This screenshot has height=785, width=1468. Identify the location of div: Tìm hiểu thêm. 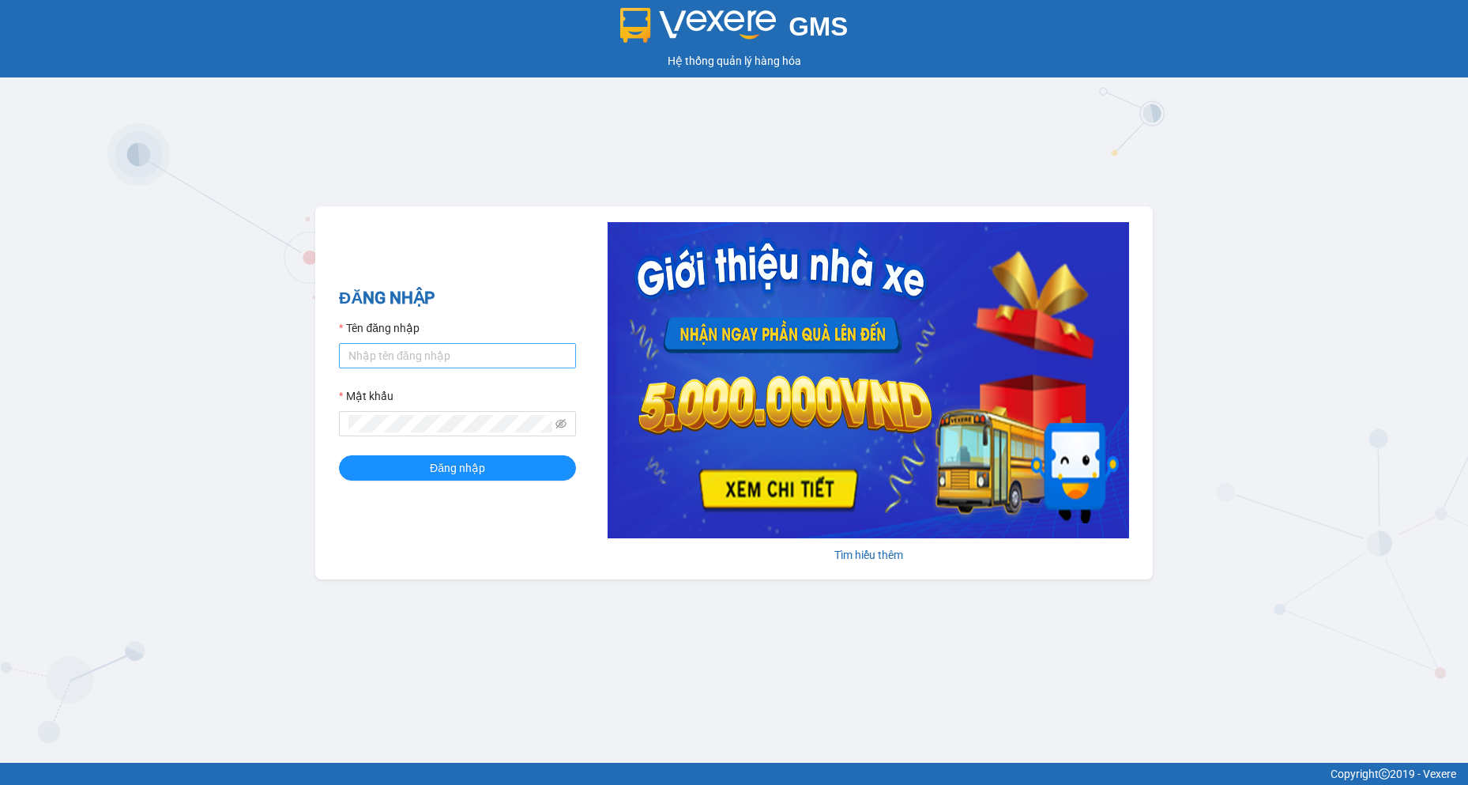
(869, 555).